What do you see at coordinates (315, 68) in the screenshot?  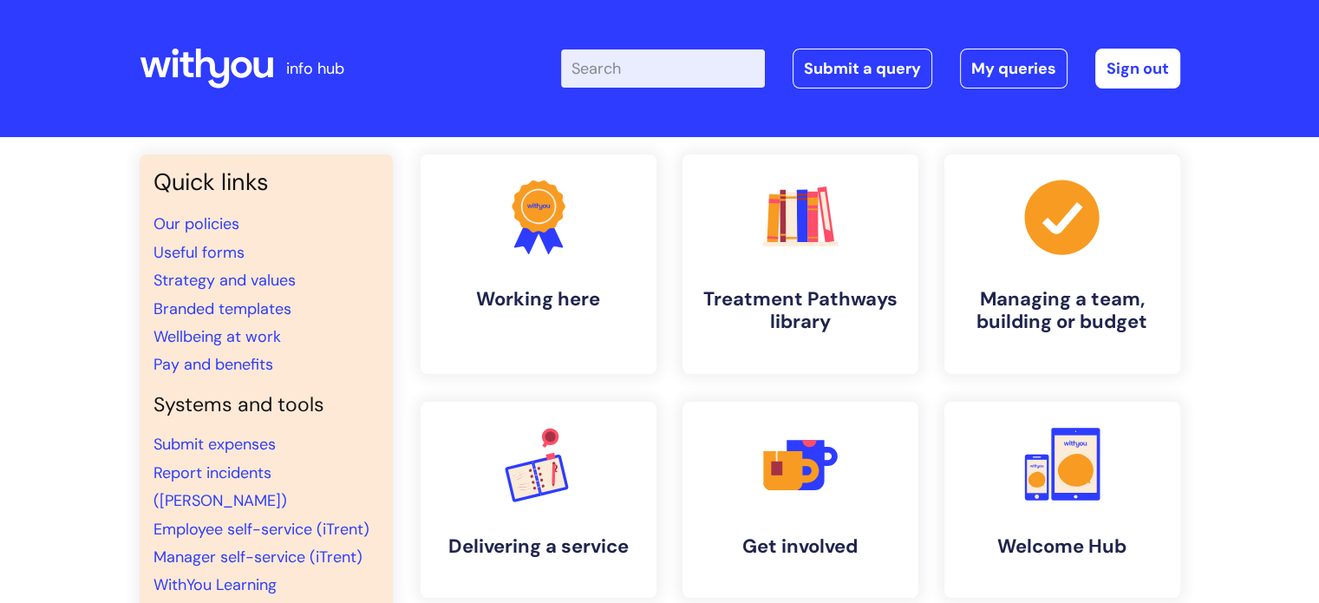 I see `p: info hub` at bounding box center [315, 68].